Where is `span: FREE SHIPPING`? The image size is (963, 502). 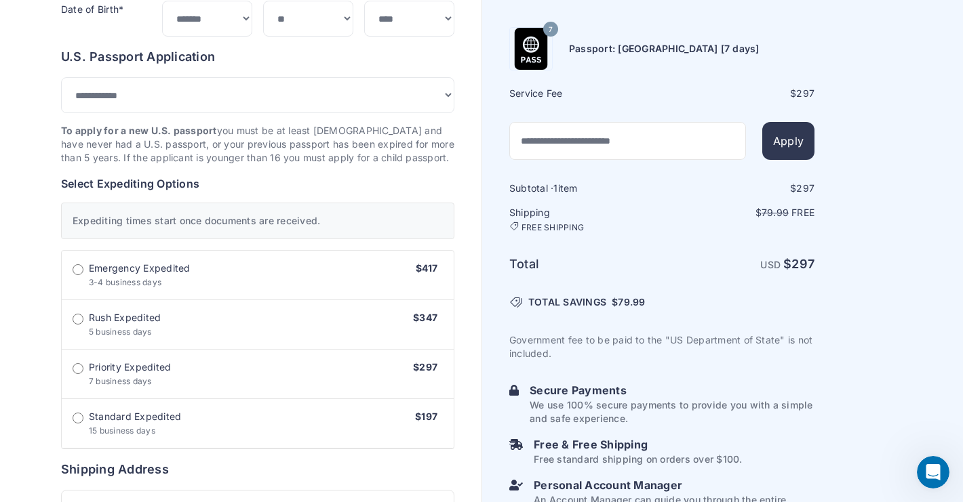
span: FREE SHIPPING is located at coordinates (552, 228).